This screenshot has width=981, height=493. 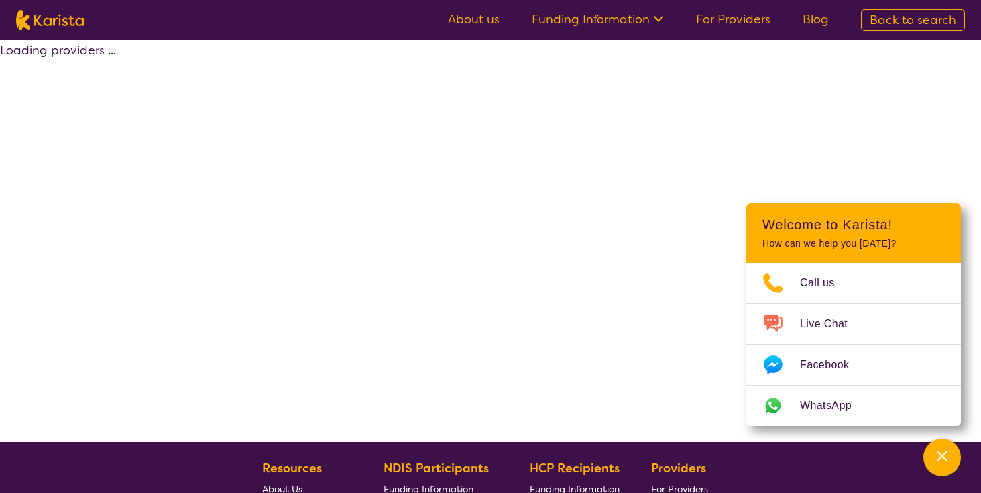 What do you see at coordinates (292, 468) in the screenshot?
I see `b: Resources` at bounding box center [292, 468].